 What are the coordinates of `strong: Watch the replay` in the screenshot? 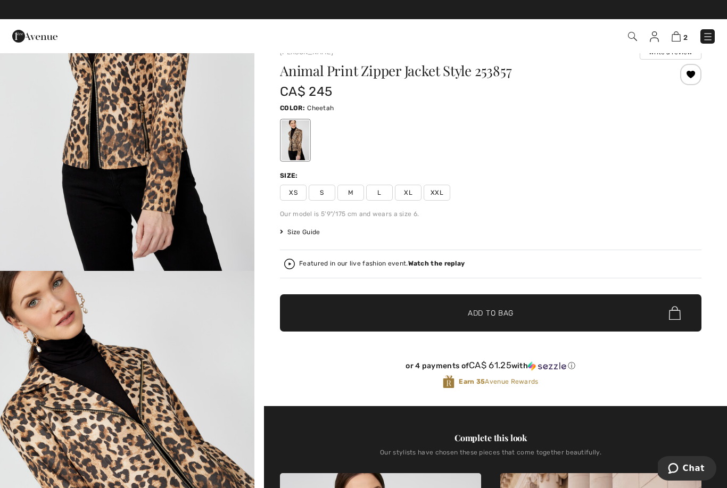 It's located at (436, 263).